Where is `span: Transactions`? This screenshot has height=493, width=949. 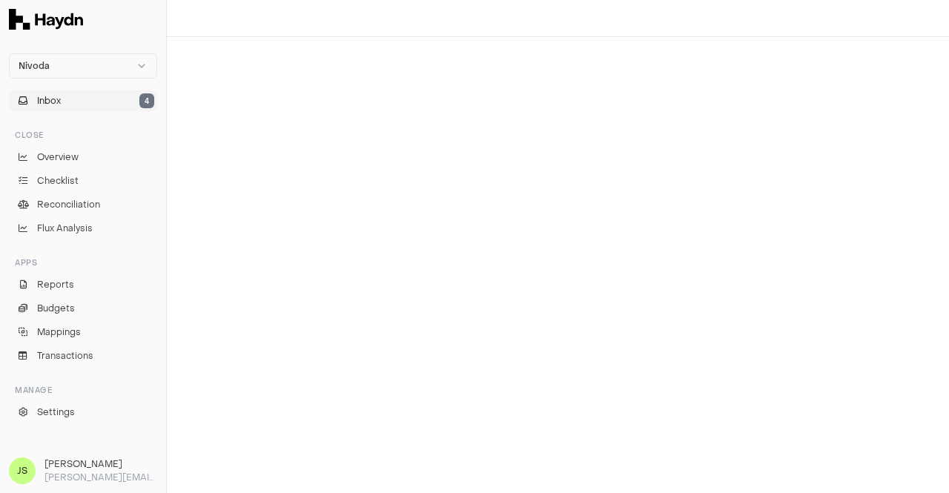
span: Transactions is located at coordinates (65, 356).